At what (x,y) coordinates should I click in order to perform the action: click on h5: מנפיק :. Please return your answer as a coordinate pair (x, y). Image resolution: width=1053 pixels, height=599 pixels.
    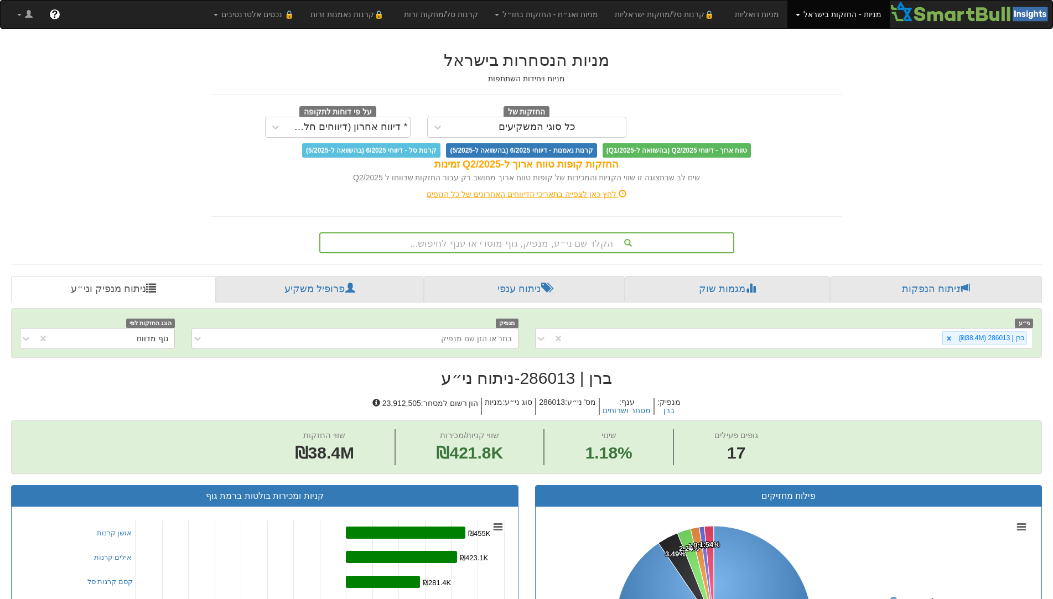
    Looking at the image, I should click on (668, 407).